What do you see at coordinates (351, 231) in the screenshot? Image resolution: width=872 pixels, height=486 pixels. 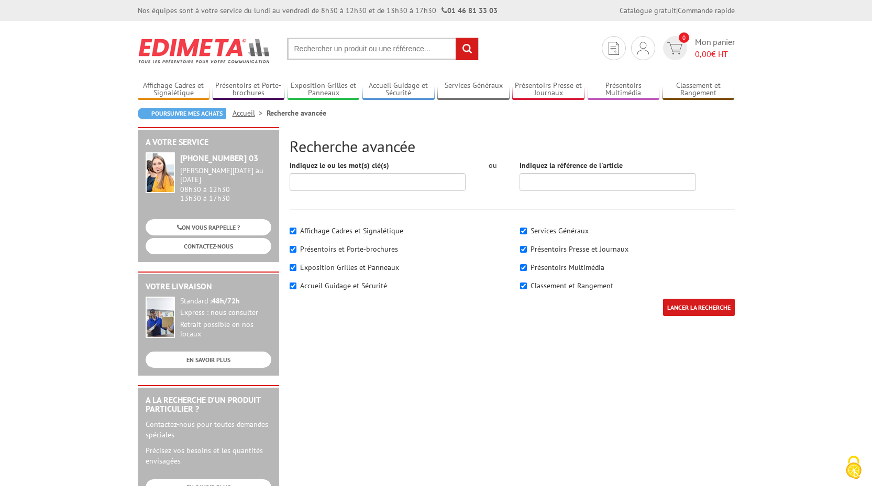 I see `label: Affichage Cadres et Signalétique` at bounding box center [351, 231].